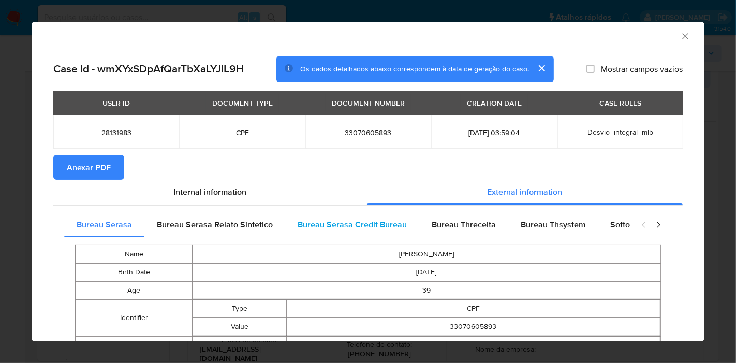 The image size is (736, 363). Describe the element at coordinates (242, 103) in the screenshot. I see `div: DOCUMENT TYPE` at that location.